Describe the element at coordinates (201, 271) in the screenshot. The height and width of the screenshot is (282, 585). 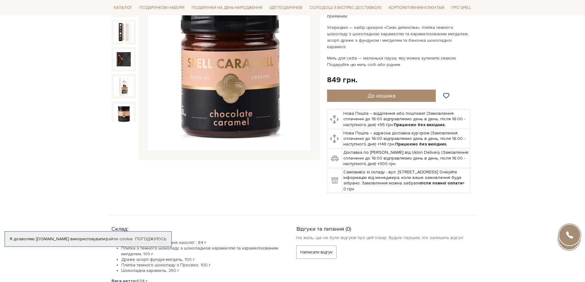
I see `li: Шоколадна карамель, 250 г` at that location.